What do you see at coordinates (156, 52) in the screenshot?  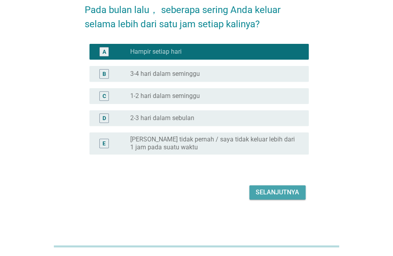 I see `label: Hampir setiap hari` at bounding box center [156, 52].